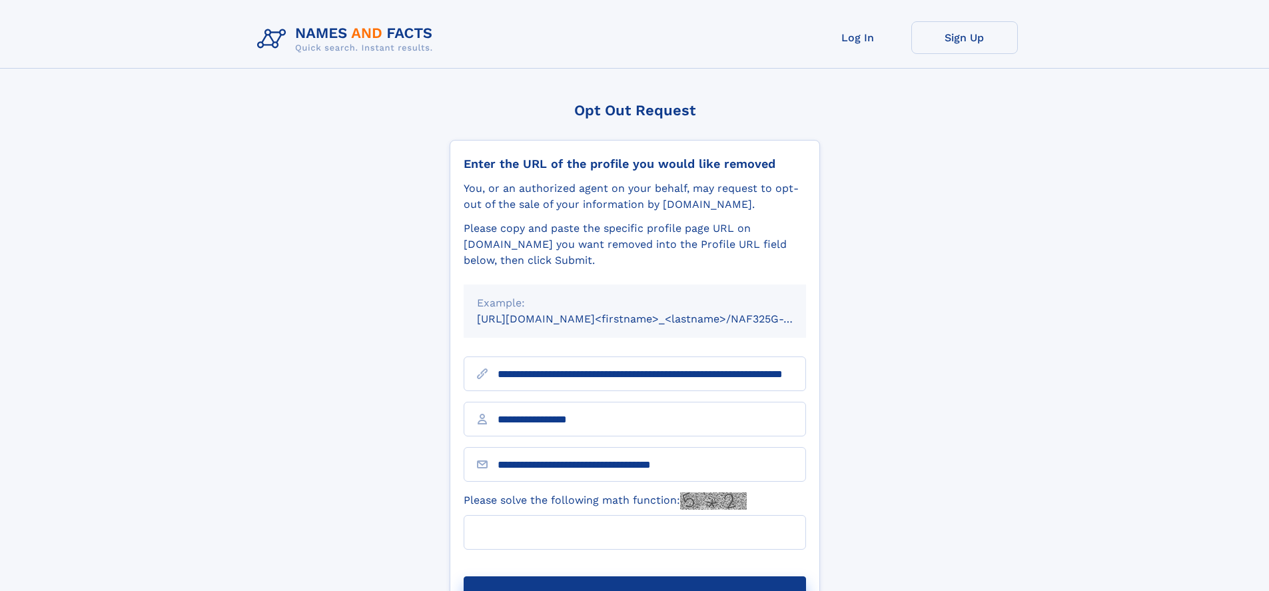 The image size is (1269, 591). What do you see at coordinates (964, 37) in the screenshot?
I see `a: Sign Up` at bounding box center [964, 37].